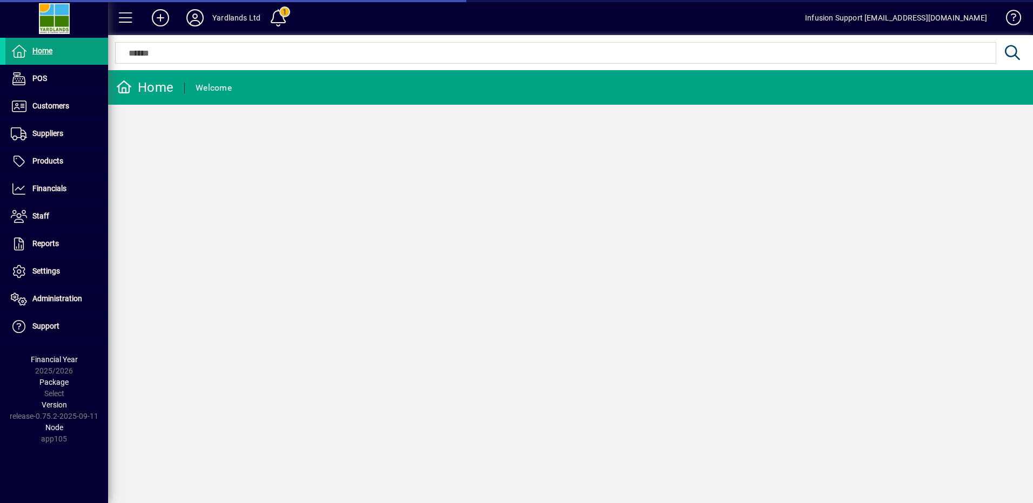 Image resolution: width=1033 pixels, height=503 pixels. Describe the element at coordinates (51, 106) in the screenshot. I see `span: Customers` at that location.